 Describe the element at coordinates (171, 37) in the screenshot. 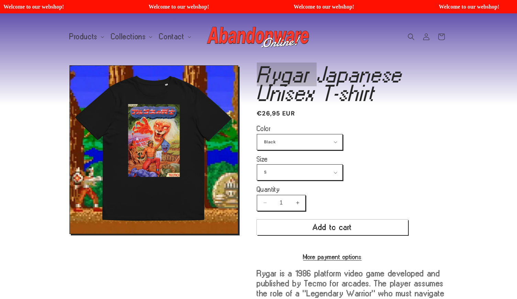

I see `span: Contact` at that location.